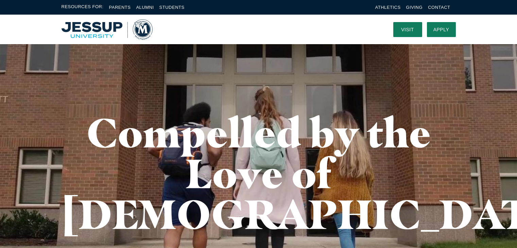 The width and height of the screenshot is (517, 248). I want to click on a: Visit, so click(408, 30).